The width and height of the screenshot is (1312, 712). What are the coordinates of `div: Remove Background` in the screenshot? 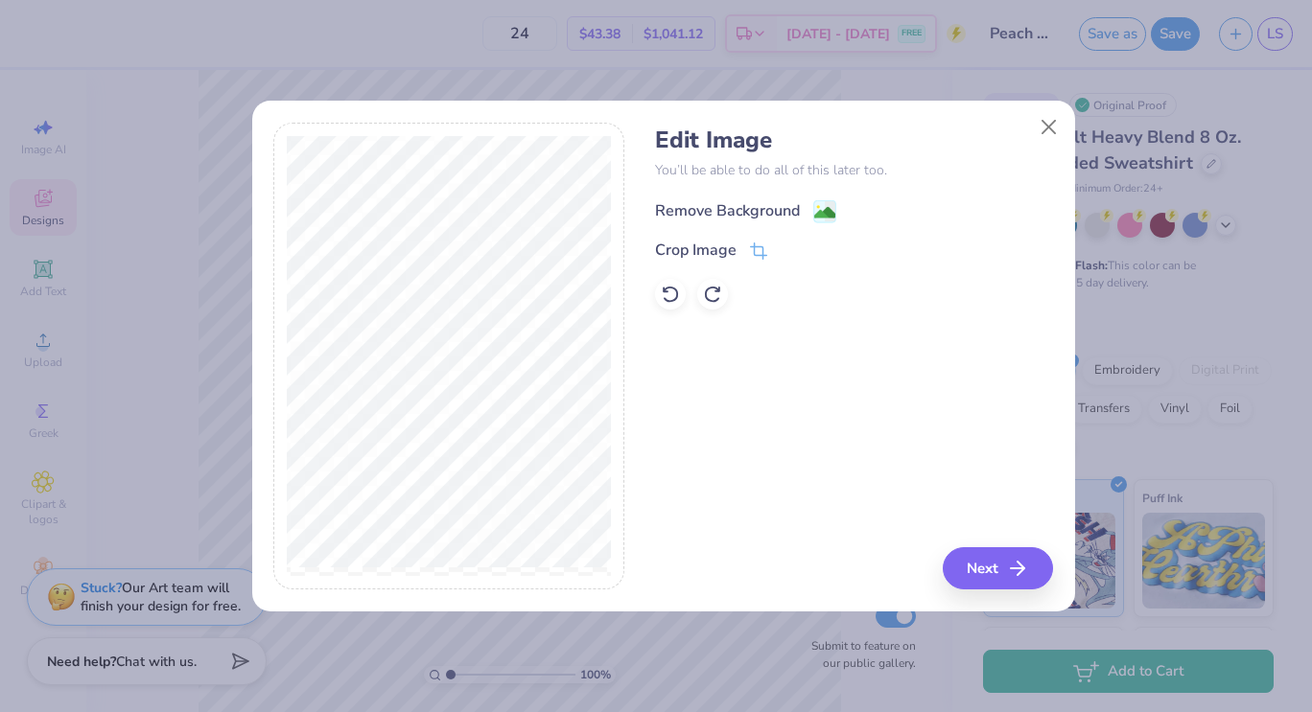 It's located at (727, 211).